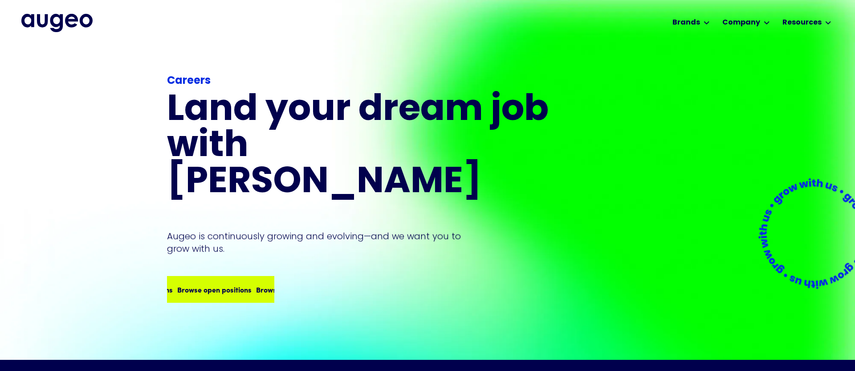 Image resolution: width=855 pixels, height=371 pixels. I want to click on div: Brands, so click(686, 23).